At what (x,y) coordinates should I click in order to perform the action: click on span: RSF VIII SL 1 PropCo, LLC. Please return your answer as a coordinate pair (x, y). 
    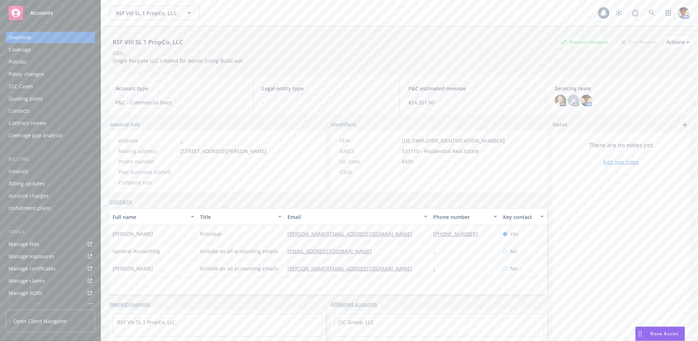
    Looking at the image, I should click on (147, 13).